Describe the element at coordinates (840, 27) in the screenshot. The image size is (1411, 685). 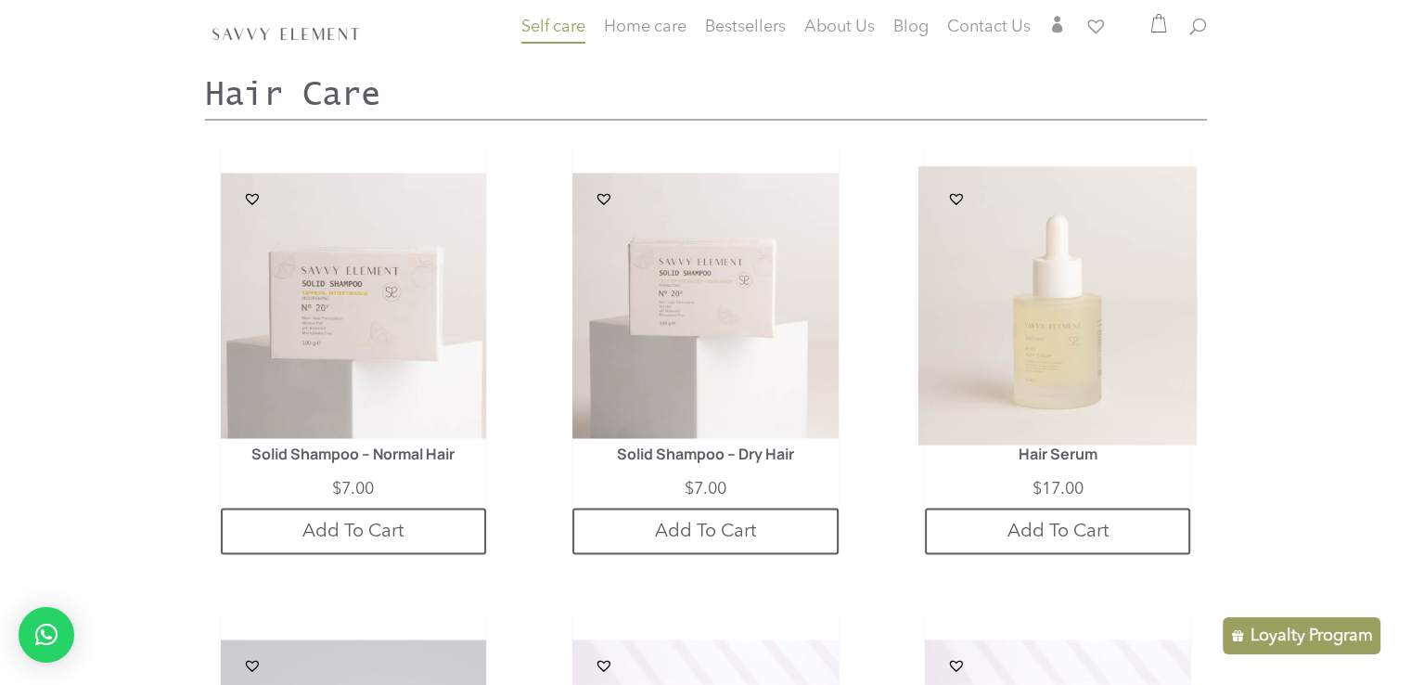
I see `span: About Us` at that location.